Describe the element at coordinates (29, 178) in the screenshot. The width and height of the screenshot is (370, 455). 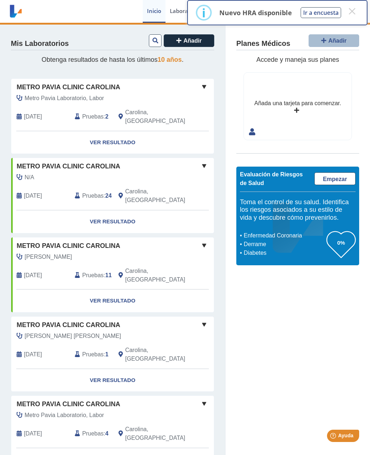
I see `span: N/A` at that location.